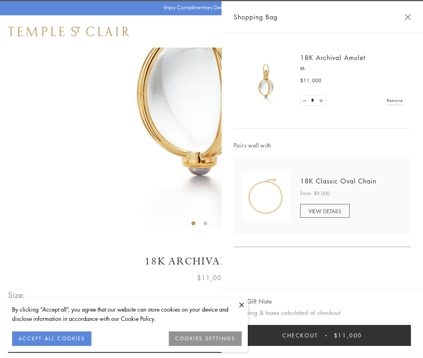  I want to click on span: Checkout, so click(300, 335).